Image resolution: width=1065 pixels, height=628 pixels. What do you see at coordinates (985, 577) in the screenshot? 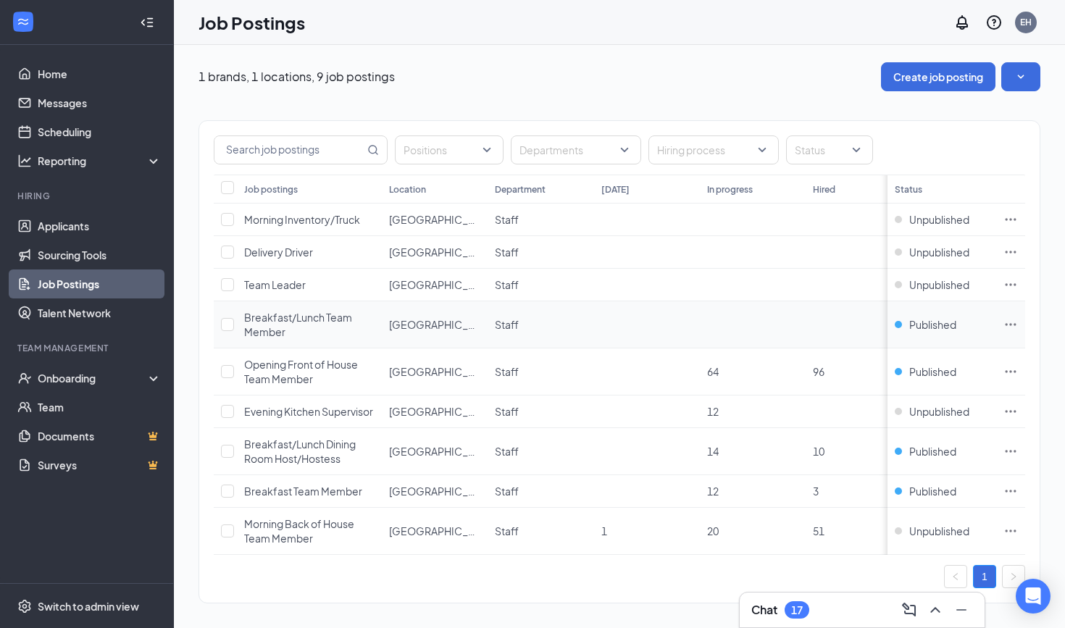
I see `li: 1` at bounding box center [985, 577].